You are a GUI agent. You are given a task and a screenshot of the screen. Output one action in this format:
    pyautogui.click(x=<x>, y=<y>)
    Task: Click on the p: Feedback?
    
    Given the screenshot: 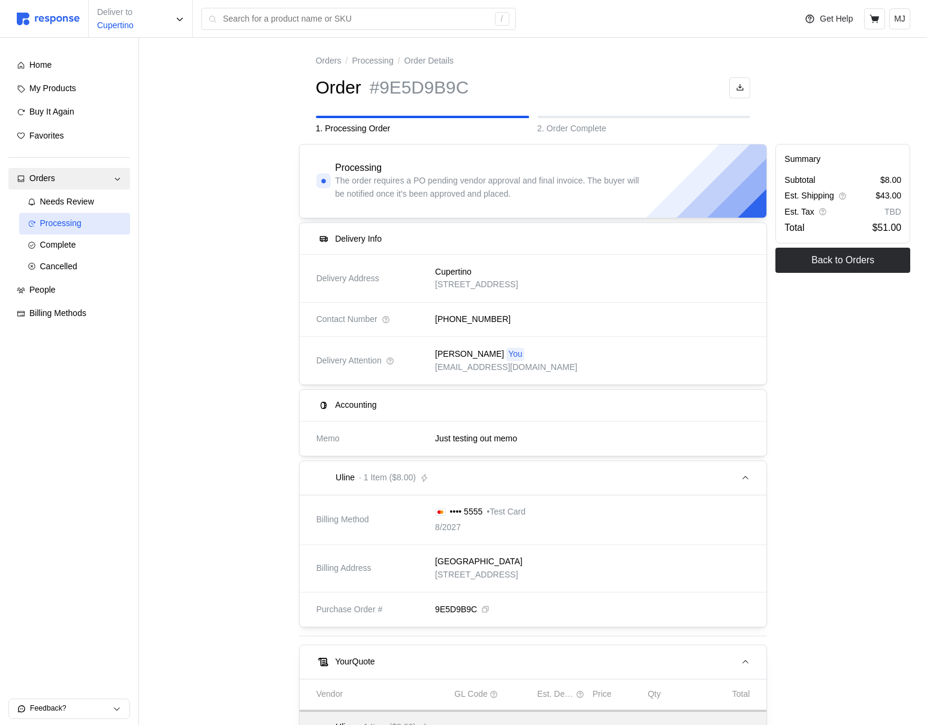 What is the action you would take?
    pyautogui.click(x=71, y=709)
    